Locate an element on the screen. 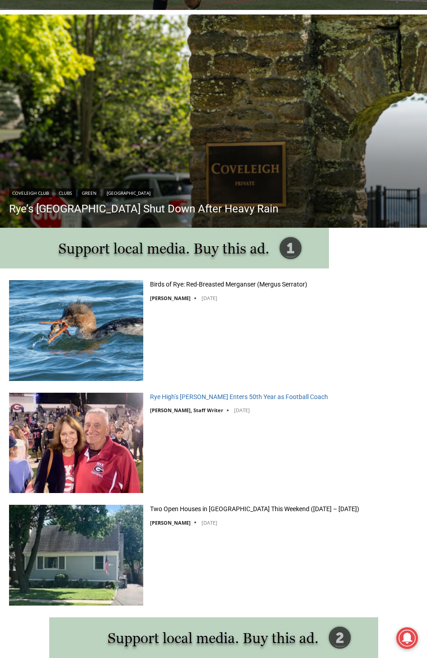  img: Two Open Houses in Rye This Weekend (September 6 – 7) is located at coordinates (76, 555).